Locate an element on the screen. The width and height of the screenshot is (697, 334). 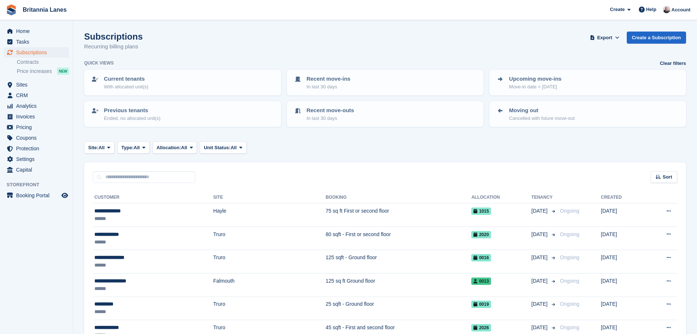
a: Price increases NEW is located at coordinates (43, 71).